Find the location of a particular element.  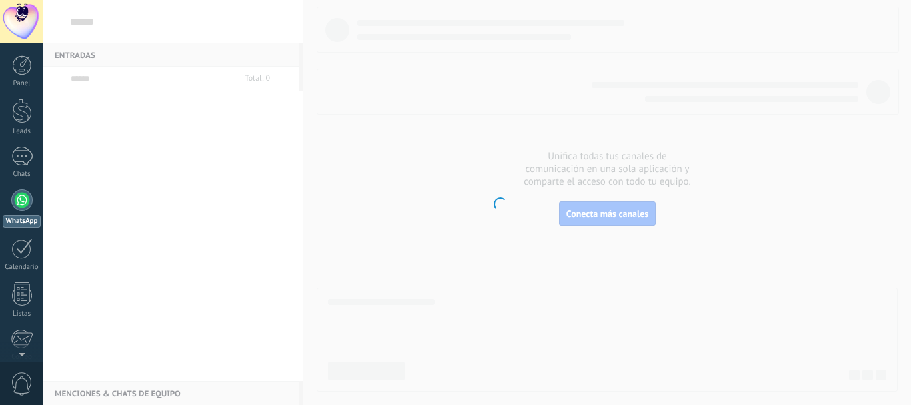

div: Panel is located at coordinates (22, 83).